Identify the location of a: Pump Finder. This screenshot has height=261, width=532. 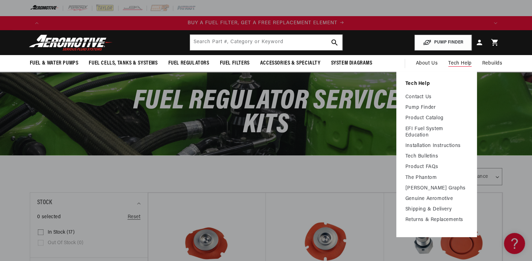
(436, 108).